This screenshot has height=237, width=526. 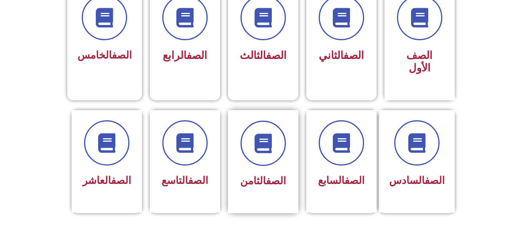 What do you see at coordinates (341, 181) in the screenshot?
I see `span: السابع` at bounding box center [341, 181].